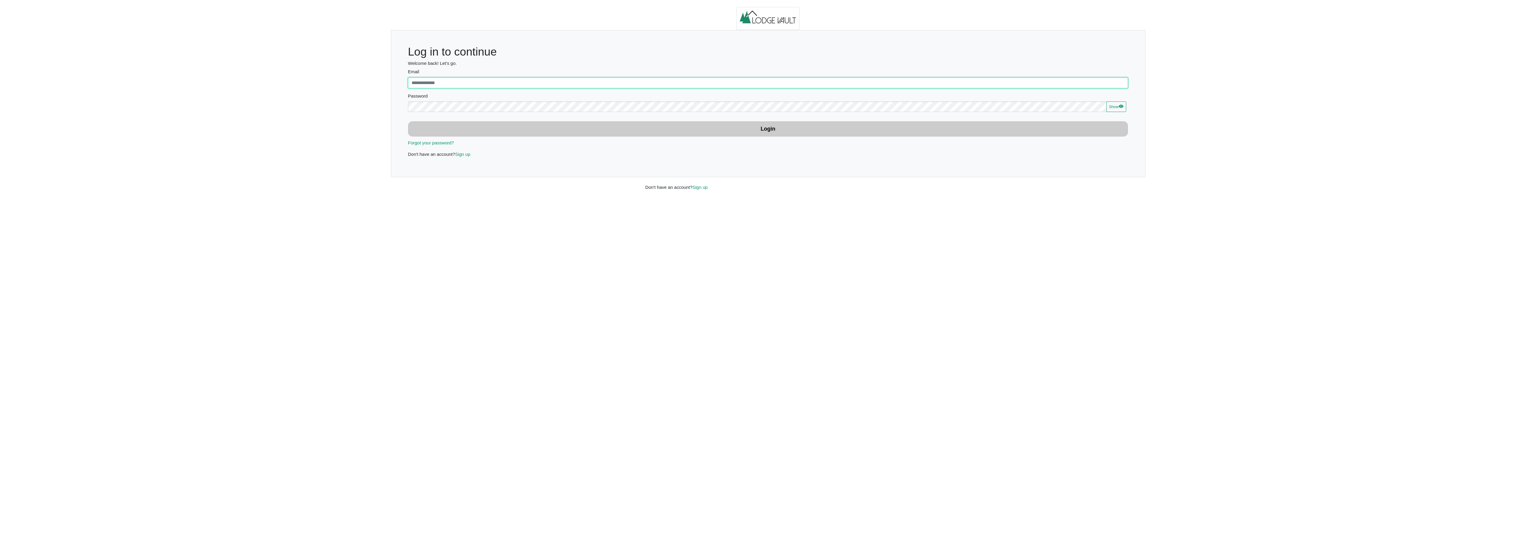 This screenshot has width=1536, height=547. Describe the element at coordinates (768, 129) in the screenshot. I see `button: Login` at that location.